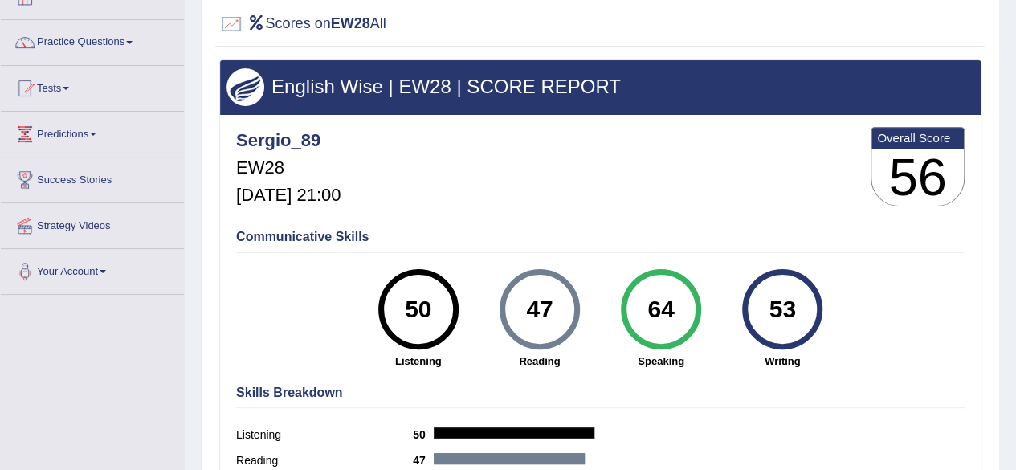  I want to click on a: Your Account, so click(92, 269).